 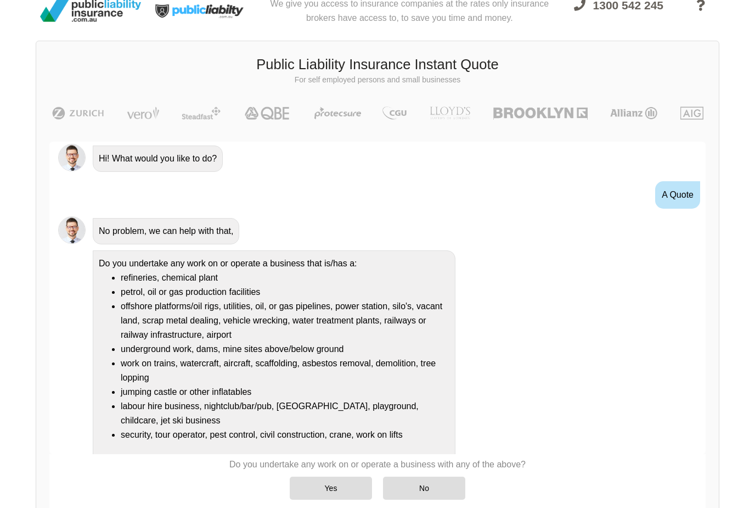 What do you see at coordinates (274, 361) in the screenshot?
I see `div: Do you undertake any work on or operate a business that is/has a: or have more than 50% of work d...` at bounding box center [274, 361].